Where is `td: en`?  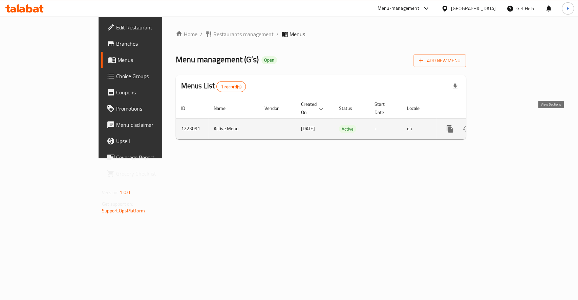 td: en is located at coordinates (419, 129).